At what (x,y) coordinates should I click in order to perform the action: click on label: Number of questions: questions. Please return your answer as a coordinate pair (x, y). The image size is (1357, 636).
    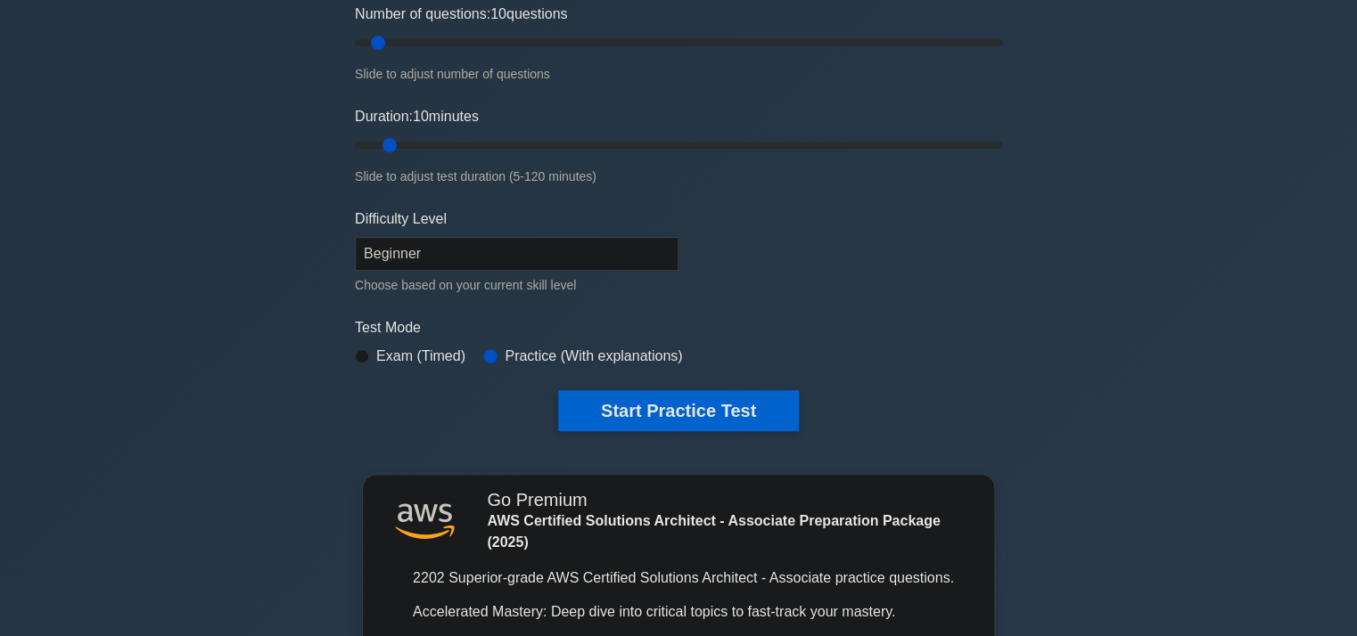
    Looking at the image, I should click on (461, 14).